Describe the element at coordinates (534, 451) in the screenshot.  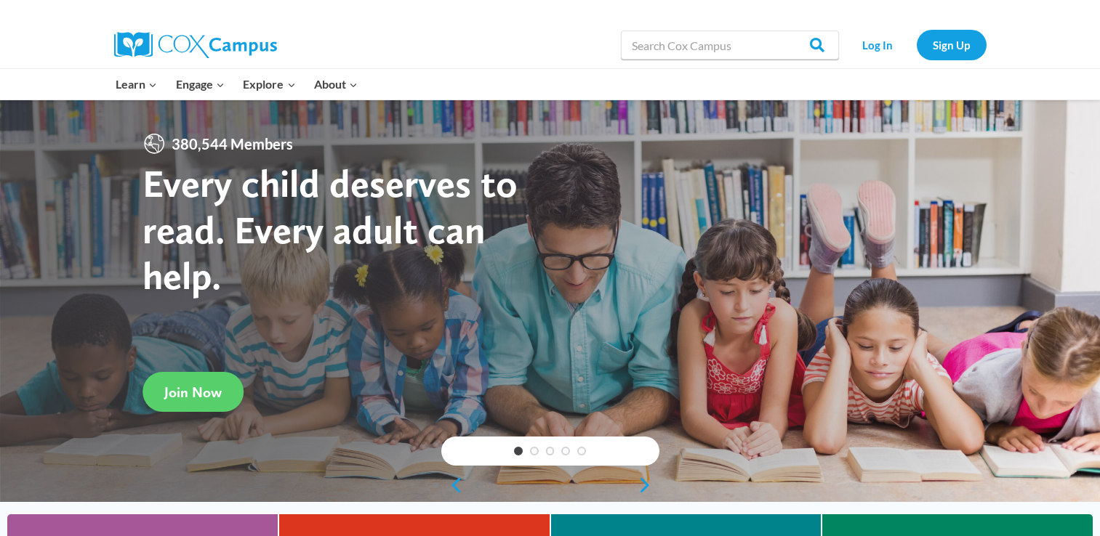
I see `a: 2` at that location.